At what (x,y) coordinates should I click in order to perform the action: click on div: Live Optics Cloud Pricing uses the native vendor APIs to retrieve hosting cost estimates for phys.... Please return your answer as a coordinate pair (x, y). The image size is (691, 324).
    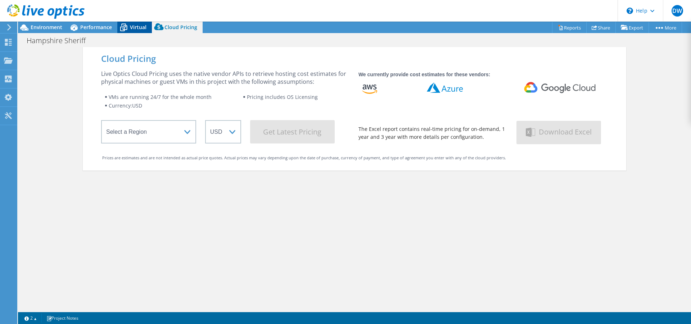
    Looking at the image, I should click on (225, 78).